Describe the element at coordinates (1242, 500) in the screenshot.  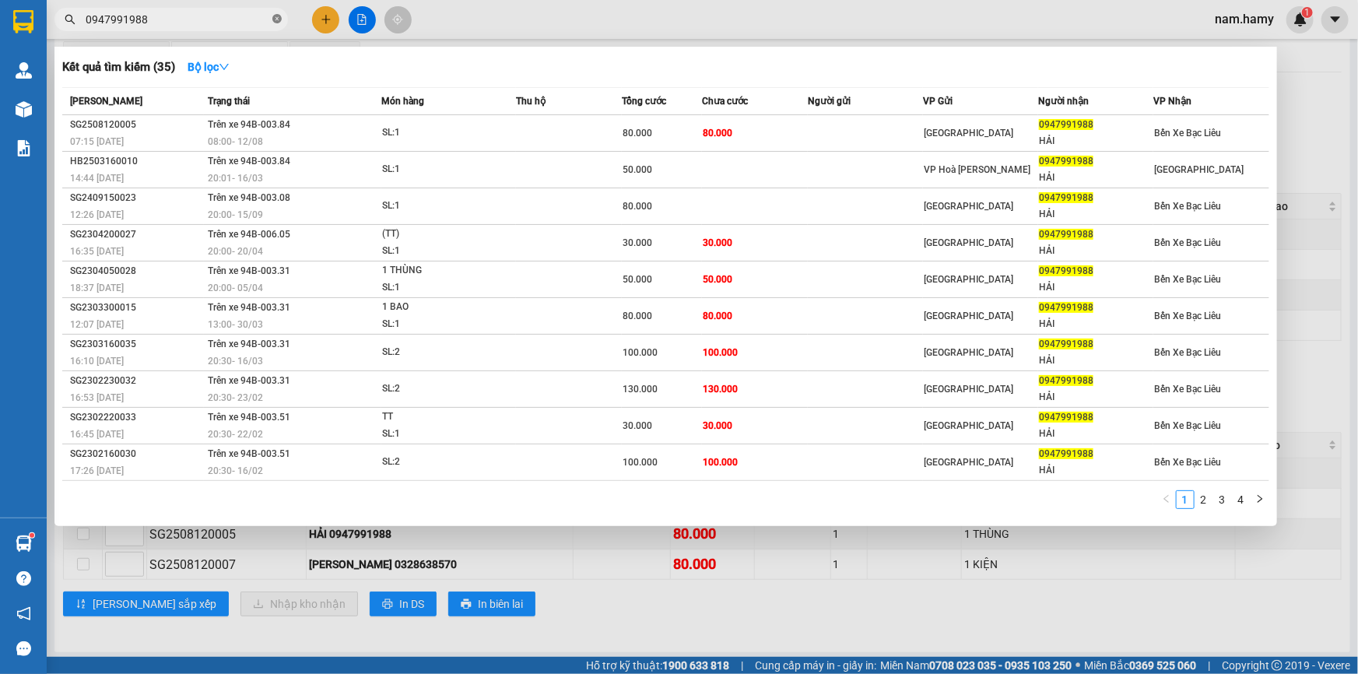
I see `a: 4` at that location.